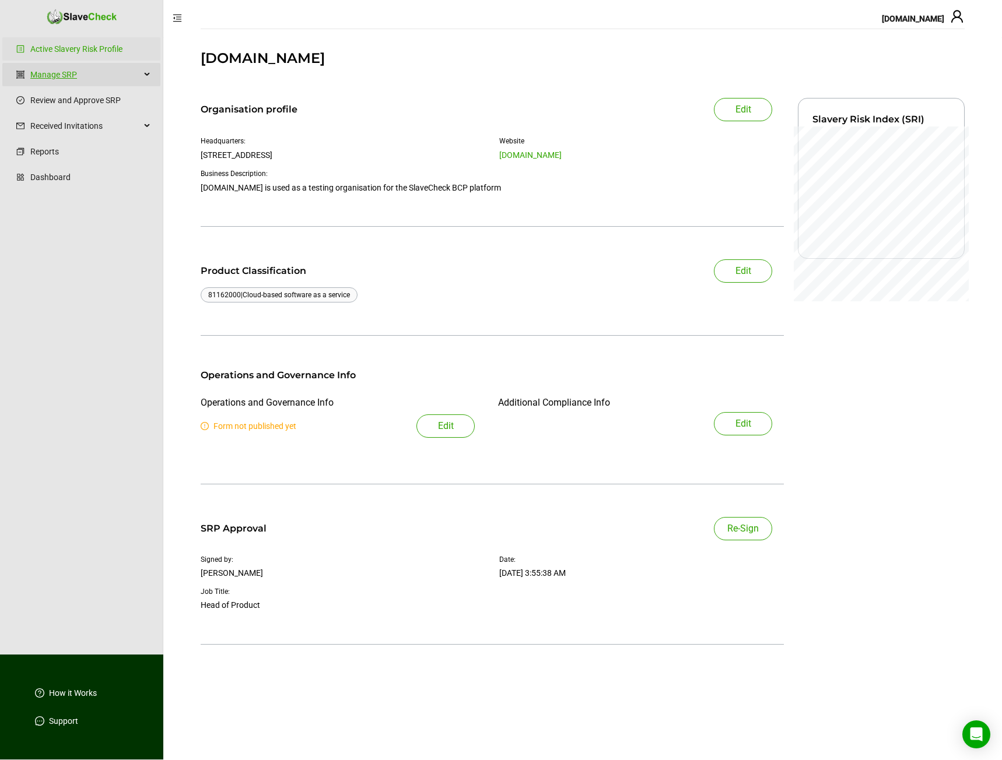  What do you see at coordinates (73, 693) in the screenshot?
I see `a: How it Works` at bounding box center [73, 693].